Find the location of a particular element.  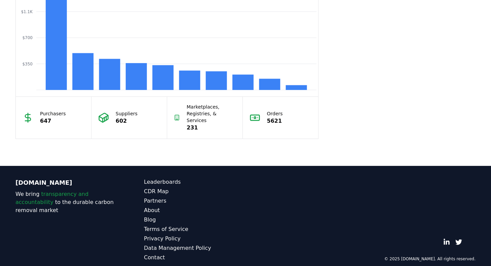

tspan: $1.1K is located at coordinates (27, 12).